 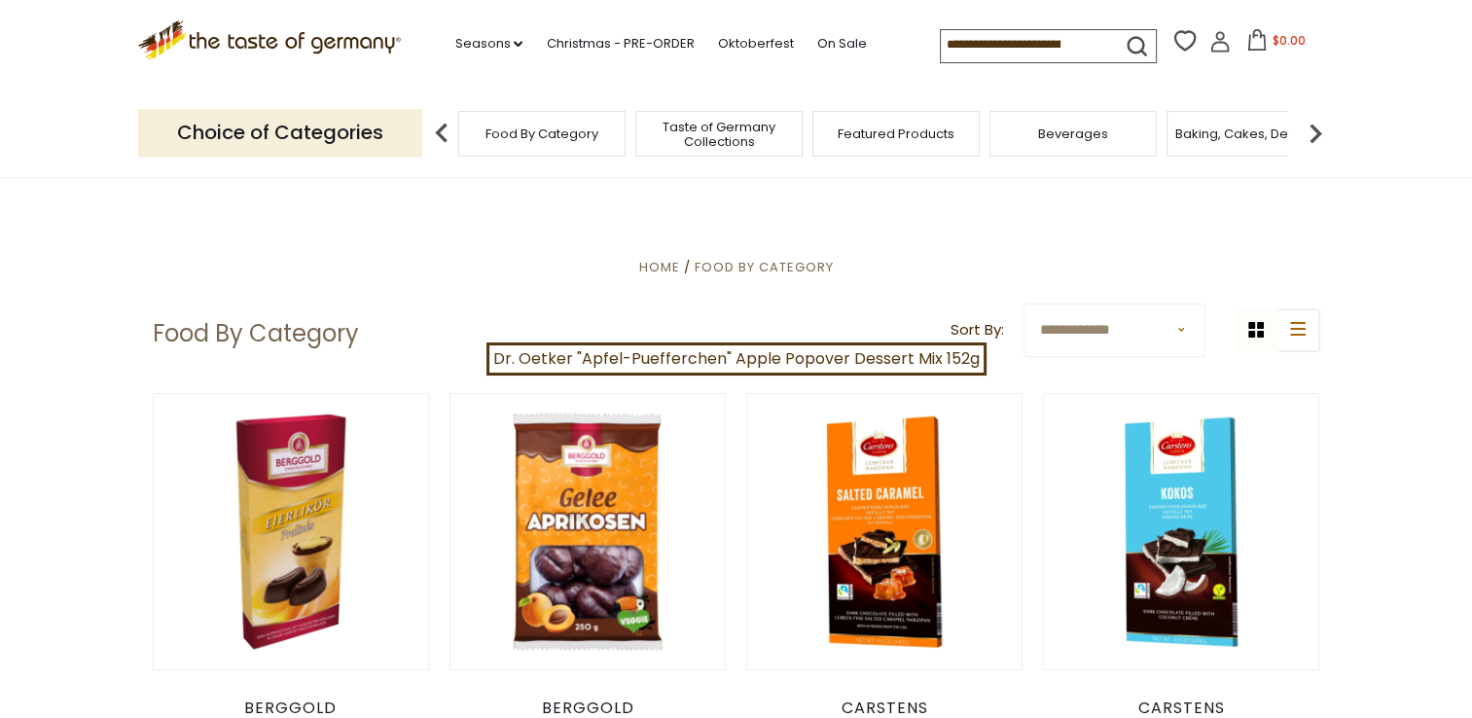 I want to click on img: Berggold Eggnog Liquor Pralines, 100g, so click(x=291, y=531).